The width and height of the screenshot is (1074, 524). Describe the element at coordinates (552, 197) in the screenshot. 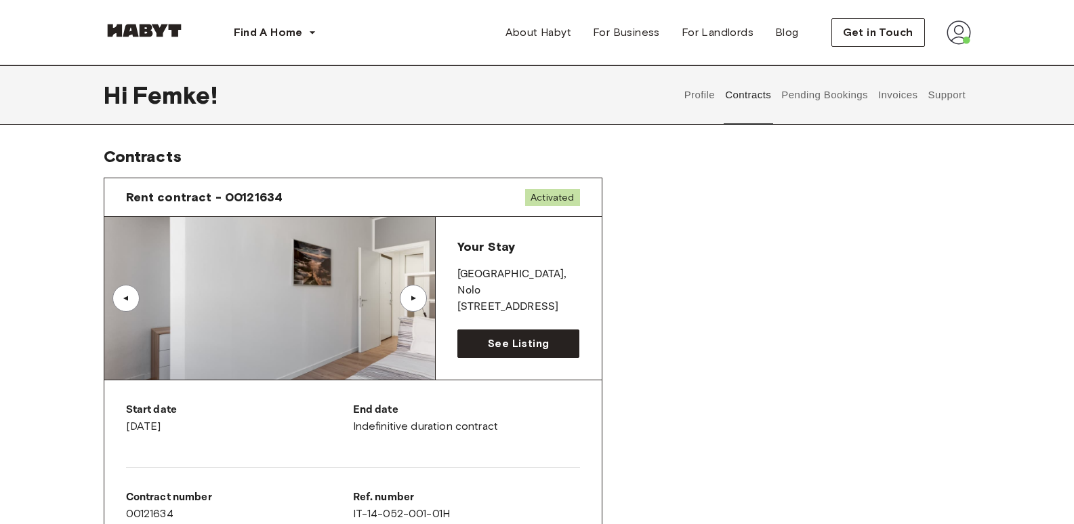

I see `span: Activated` at that location.